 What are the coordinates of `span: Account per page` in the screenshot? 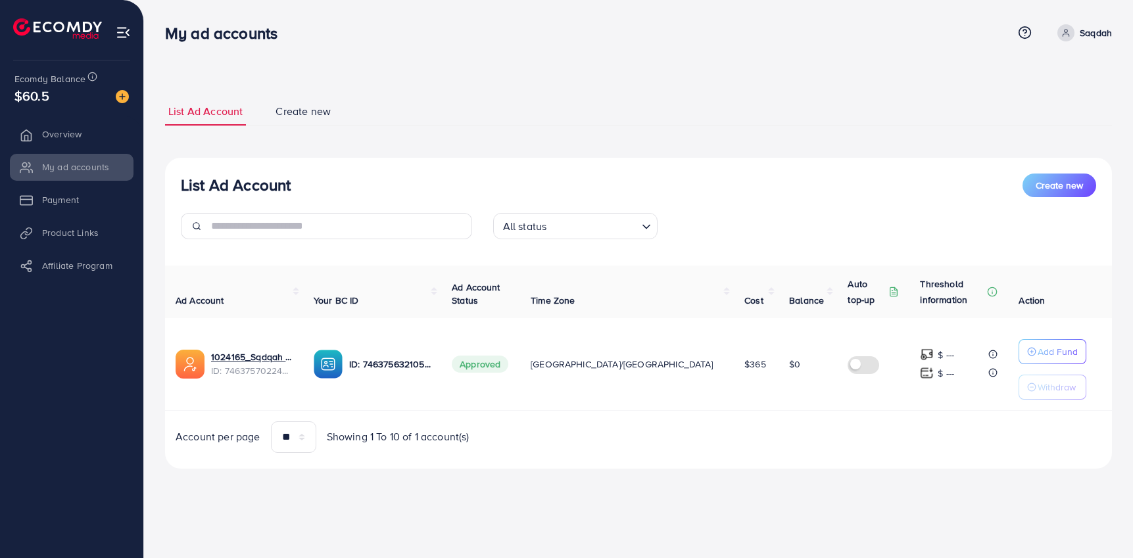 It's located at (218, 436).